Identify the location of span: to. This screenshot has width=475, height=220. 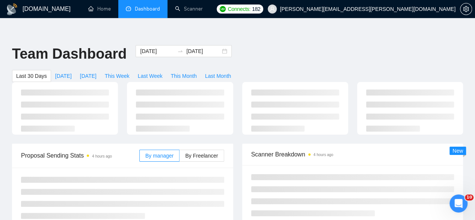
(180, 51).